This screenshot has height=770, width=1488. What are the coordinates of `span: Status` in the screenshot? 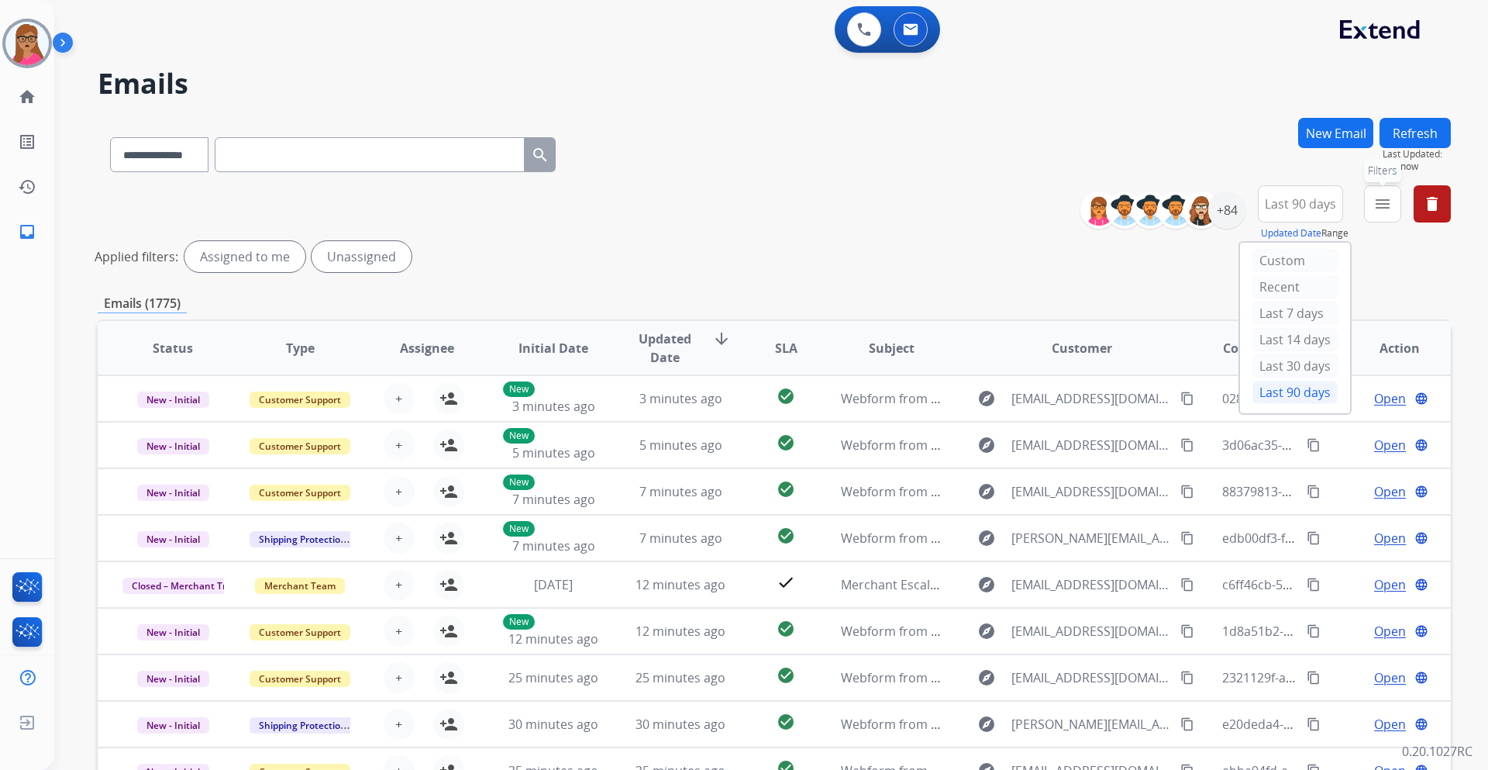 It's located at (173, 348).